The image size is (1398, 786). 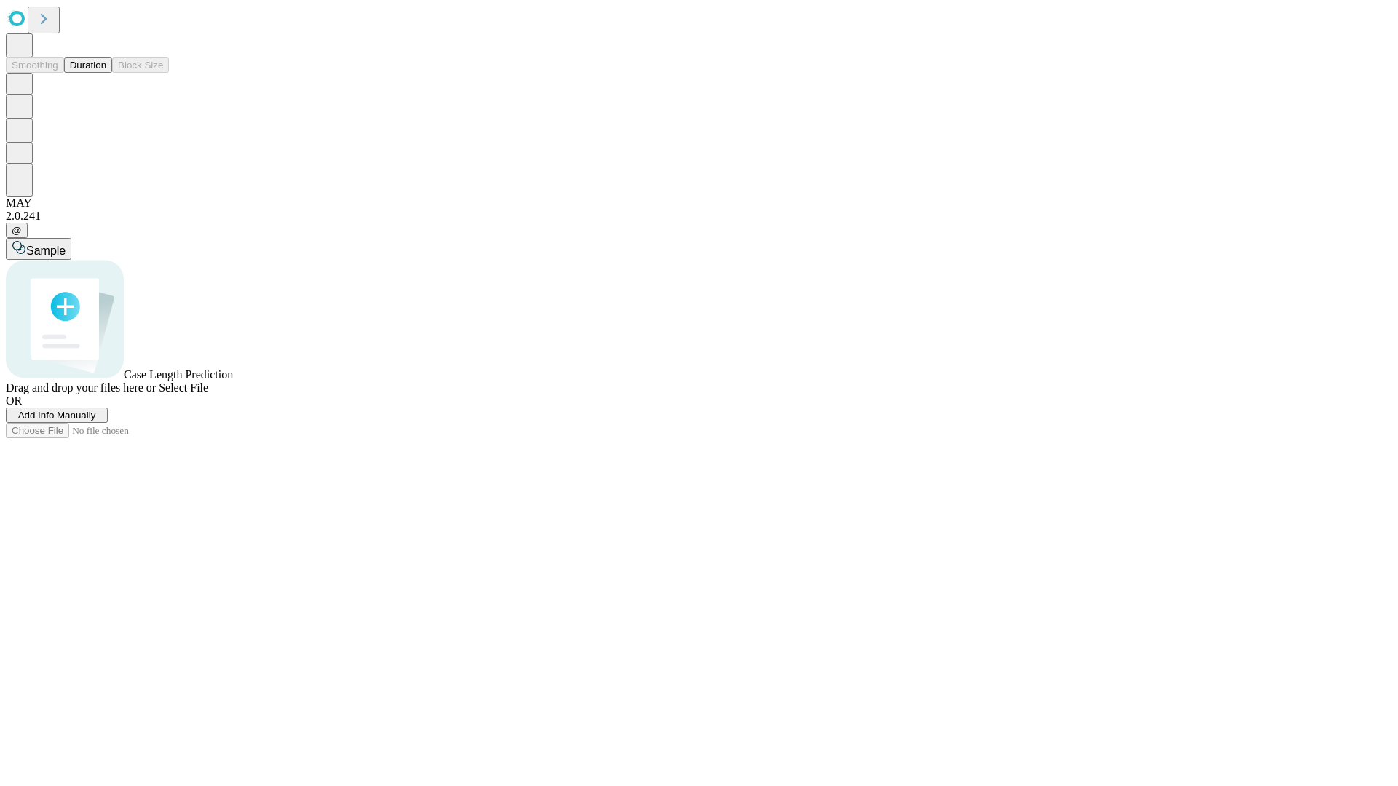 I want to click on button: Add Info Manually, so click(x=57, y=415).